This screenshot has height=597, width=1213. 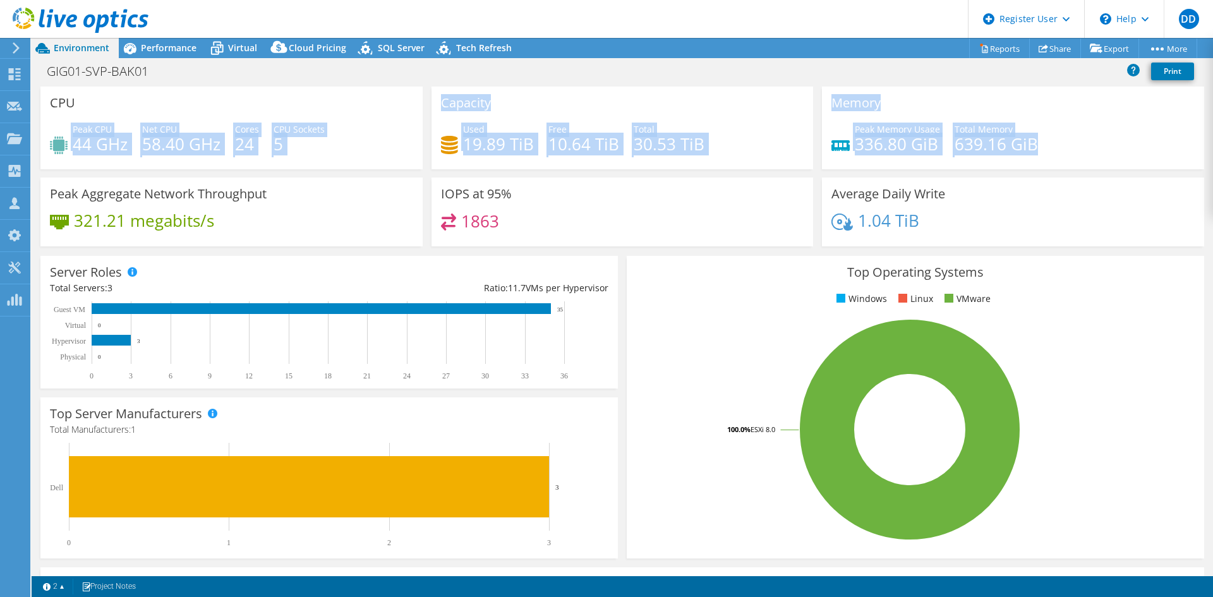 What do you see at coordinates (82, 47) in the screenshot?
I see `span: Environment` at bounding box center [82, 47].